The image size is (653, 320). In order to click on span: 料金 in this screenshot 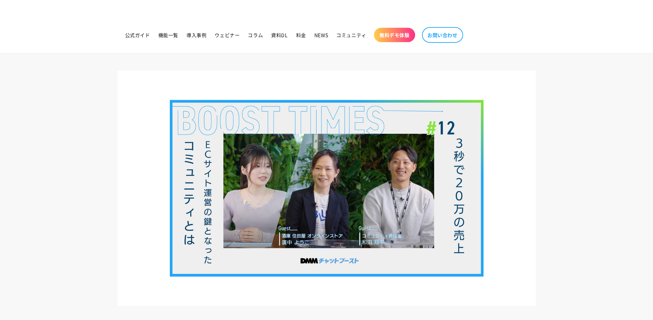, I will do `click(301, 35)`.